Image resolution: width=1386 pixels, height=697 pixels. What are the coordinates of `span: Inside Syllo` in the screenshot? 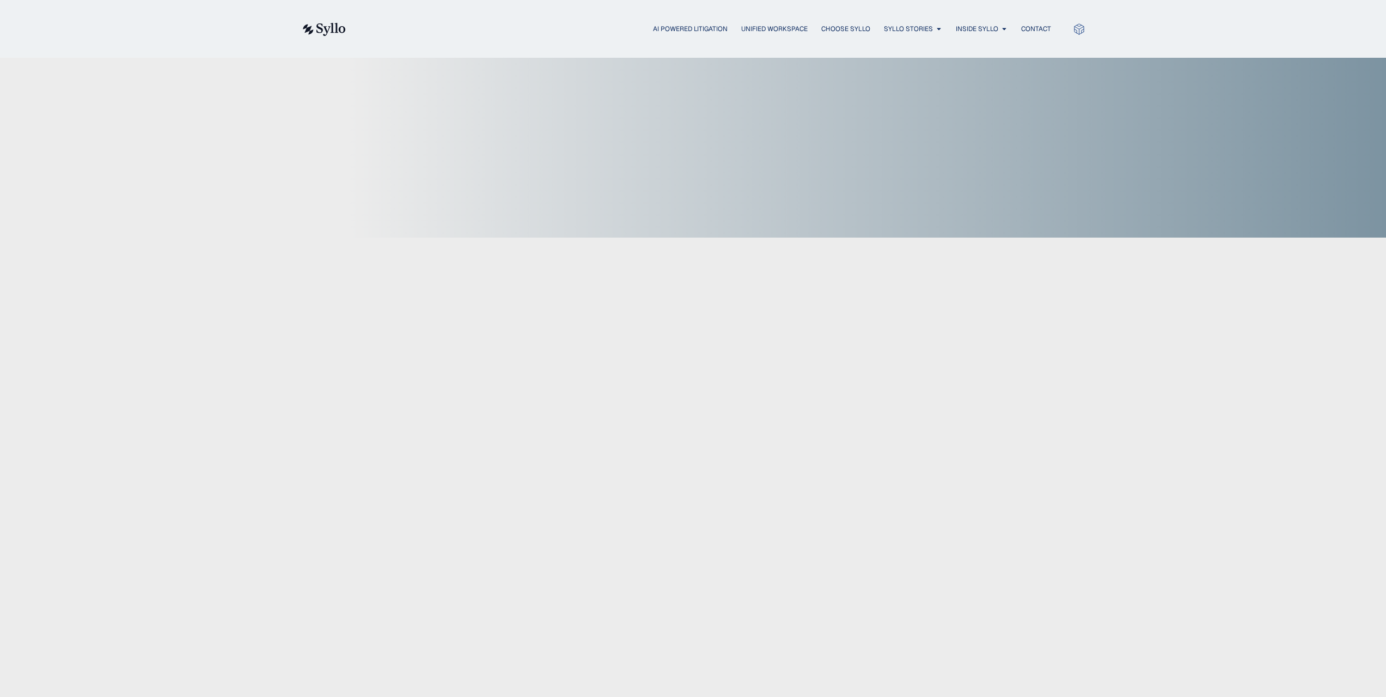 It's located at (977, 29).